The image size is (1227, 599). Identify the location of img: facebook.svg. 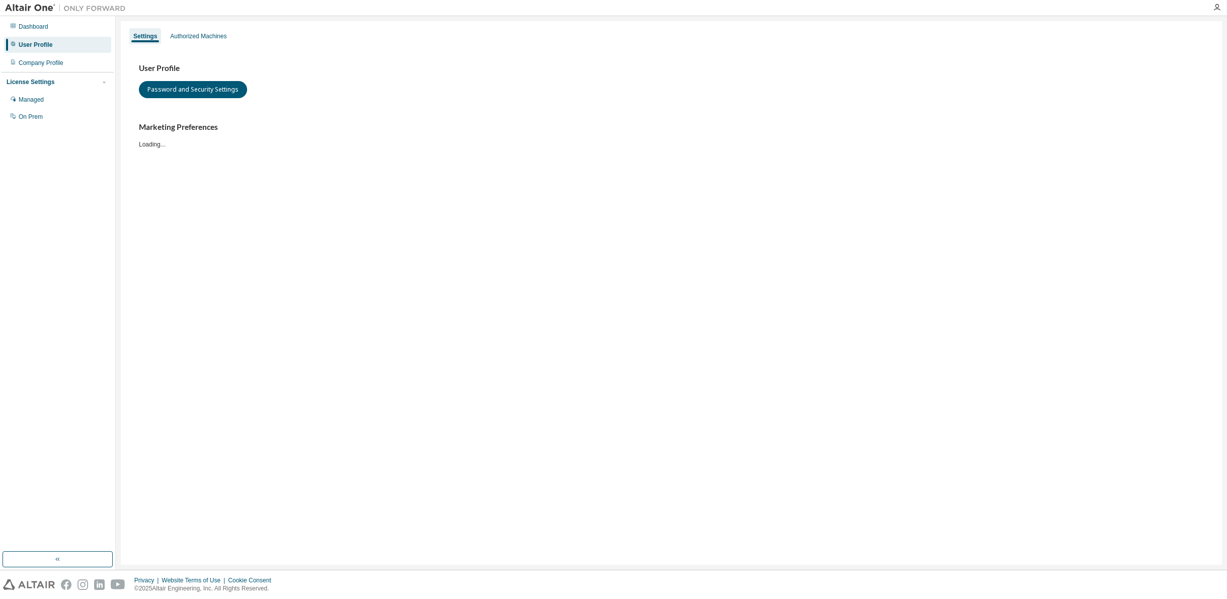
(66, 584).